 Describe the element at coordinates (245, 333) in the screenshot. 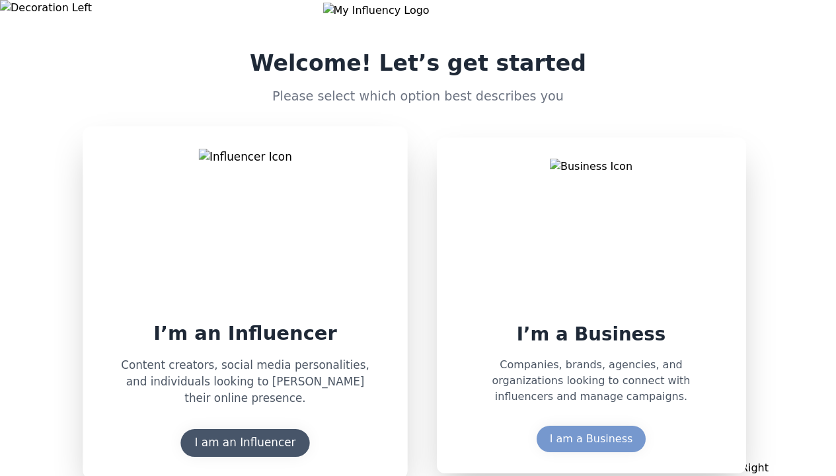

I see `h3: I’m an Influencer` at that location.